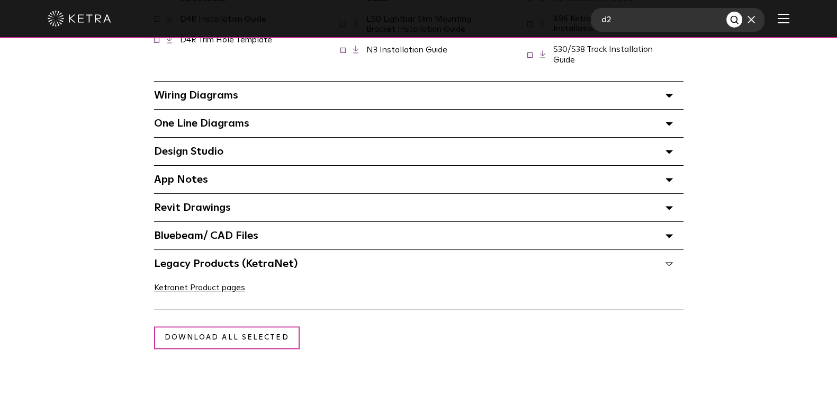  What do you see at coordinates (751, 20) in the screenshot?
I see `img: close search form` at bounding box center [751, 20].